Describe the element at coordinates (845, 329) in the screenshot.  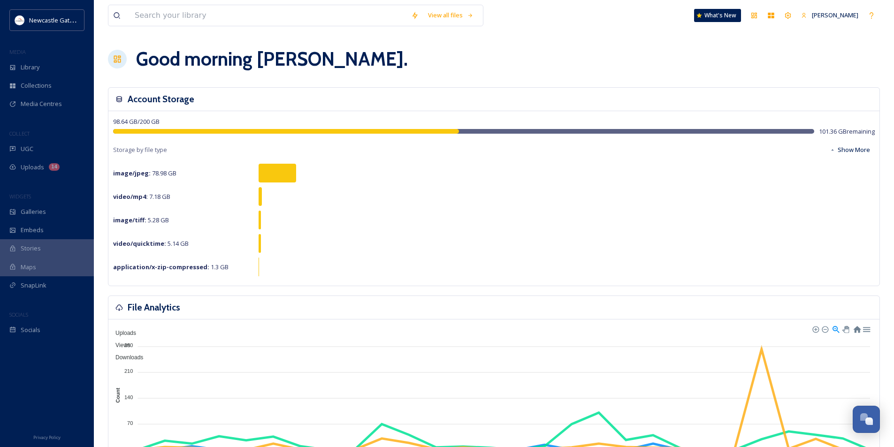
I see `div: Panning` at that location.